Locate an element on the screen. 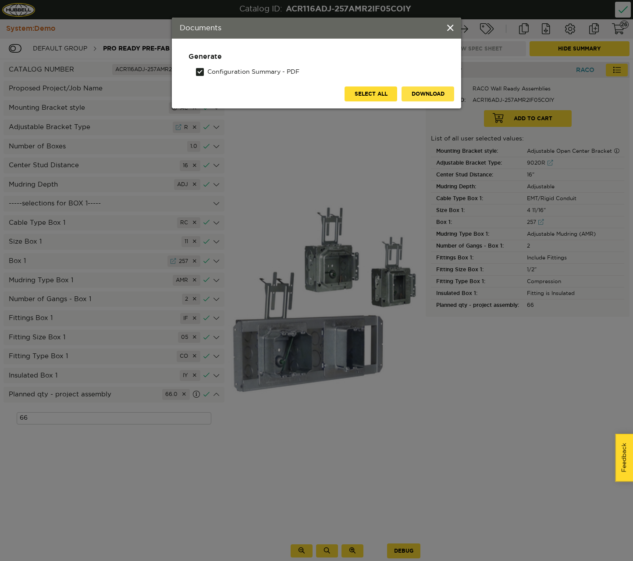 The height and width of the screenshot is (561, 633). label: Configuration Summary - PDF is located at coordinates (254, 72).